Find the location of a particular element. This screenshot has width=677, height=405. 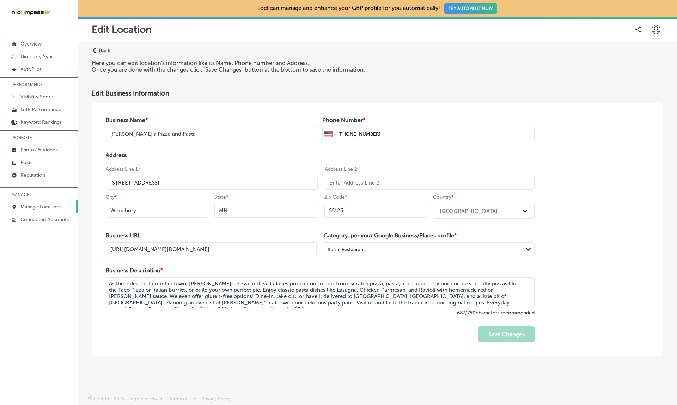

div: Italian Restaurant is located at coordinates (346, 249).